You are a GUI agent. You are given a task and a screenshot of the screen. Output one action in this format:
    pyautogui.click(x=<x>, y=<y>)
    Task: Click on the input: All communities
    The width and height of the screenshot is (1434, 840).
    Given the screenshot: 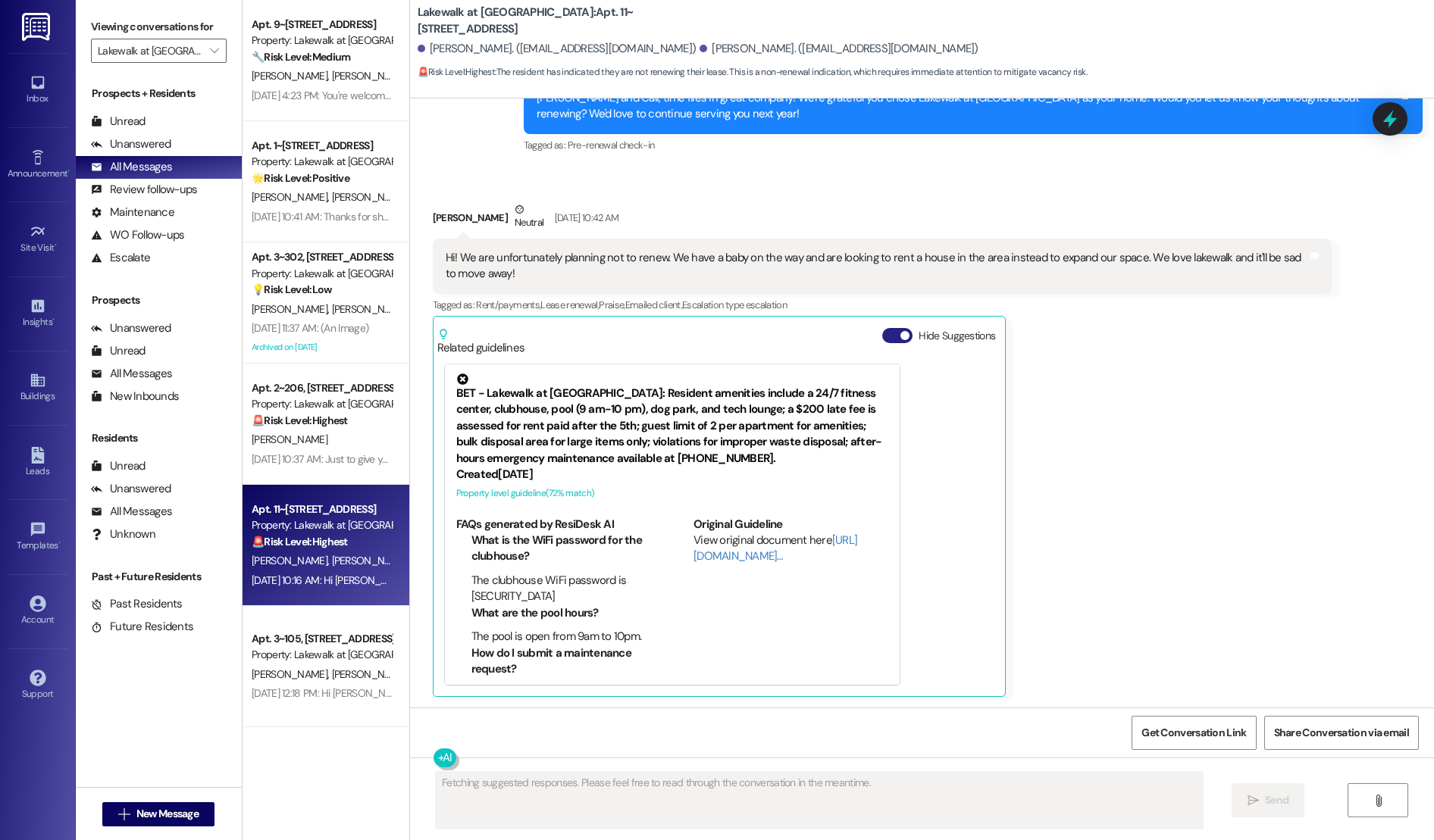 What is the action you would take?
    pyautogui.click(x=150, y=50)
    